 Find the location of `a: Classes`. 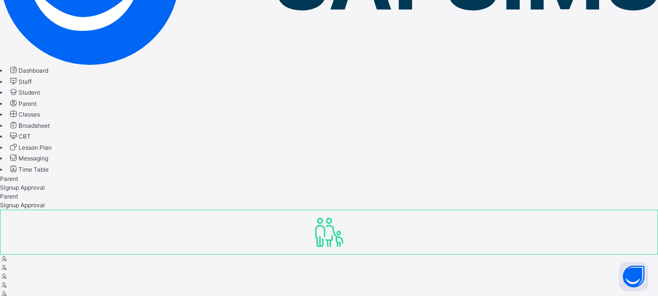

a: Classes is located at coordinates (24, 114).